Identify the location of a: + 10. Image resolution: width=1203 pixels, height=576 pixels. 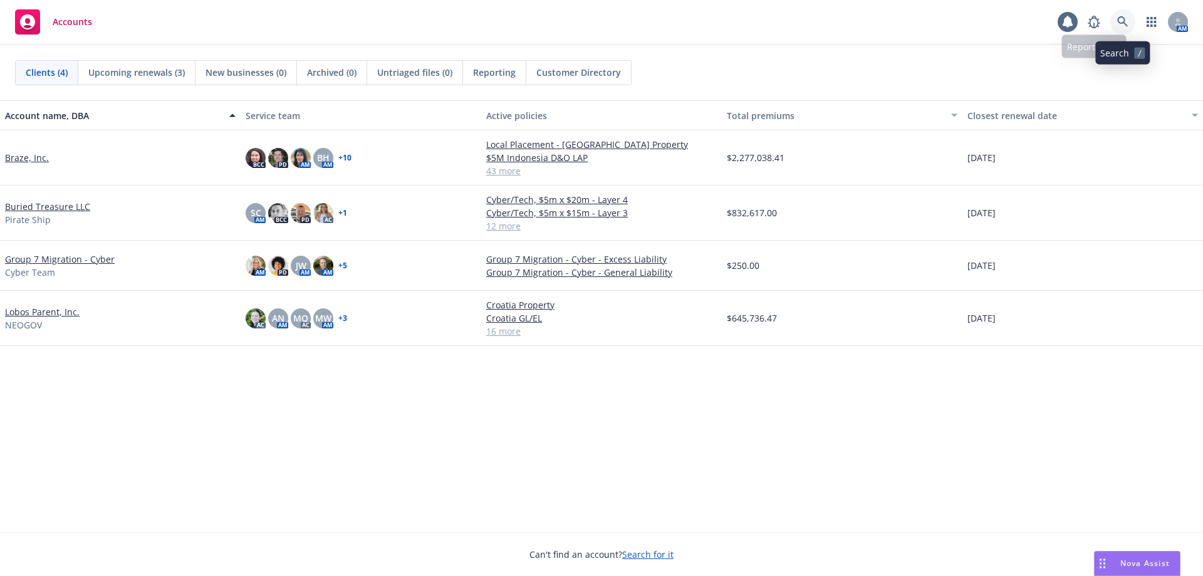
(345, 158).